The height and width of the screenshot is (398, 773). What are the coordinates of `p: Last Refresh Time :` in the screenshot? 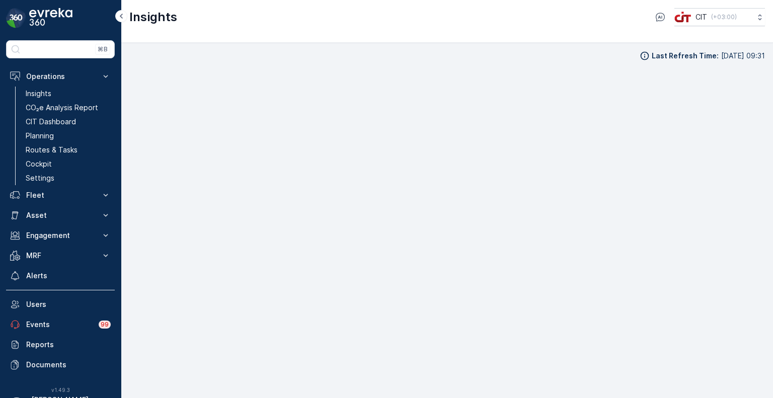 It's located at (685, 56).